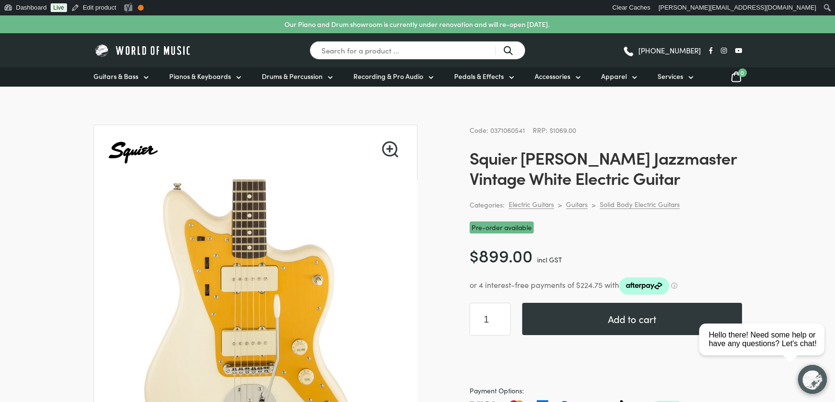 The image size is (835, 402). What do you see at coordinates (390, 149) in the screenshot?
I see `a: View full-screen image gallery` at bounding box center [390, 149].